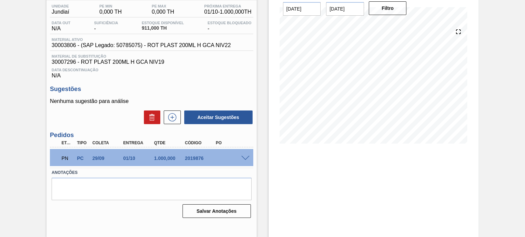  What do you see at coordinates (231, 143) in the screenshot?
I see `div: PO` at bounding box center [231, 143].